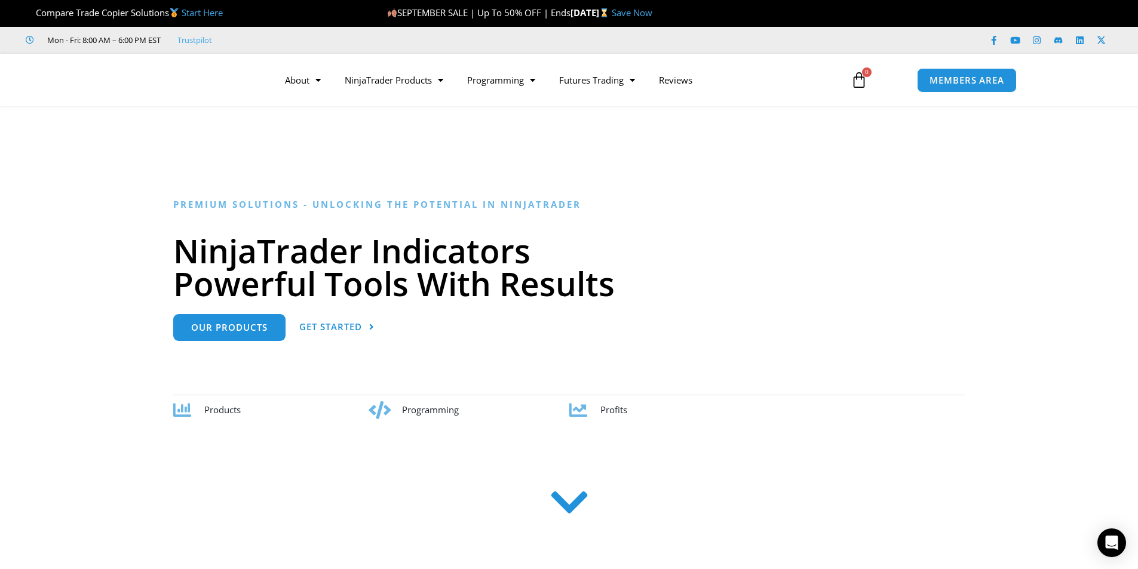 This screenshot has width=1138, height=569. What do you see at coordinates (102, 40) in the screenshot?
I see `span: Mon - Fri: 8:00 AM – 6:00 PM EST` at bounding box center [102, 40].